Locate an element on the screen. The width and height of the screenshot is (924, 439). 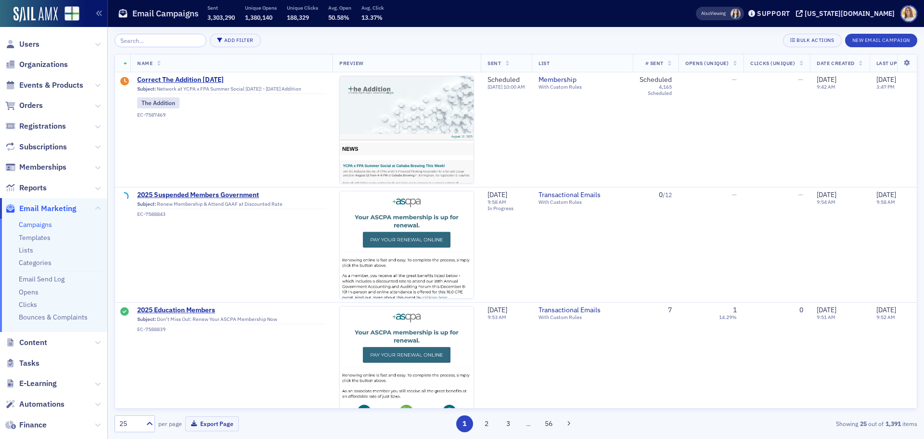
p: Sent is located at coordinates (221, 8).